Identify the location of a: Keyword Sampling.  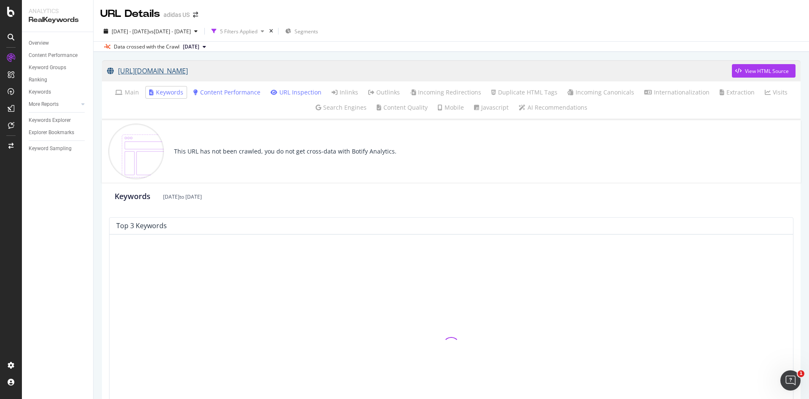
(58, 148).